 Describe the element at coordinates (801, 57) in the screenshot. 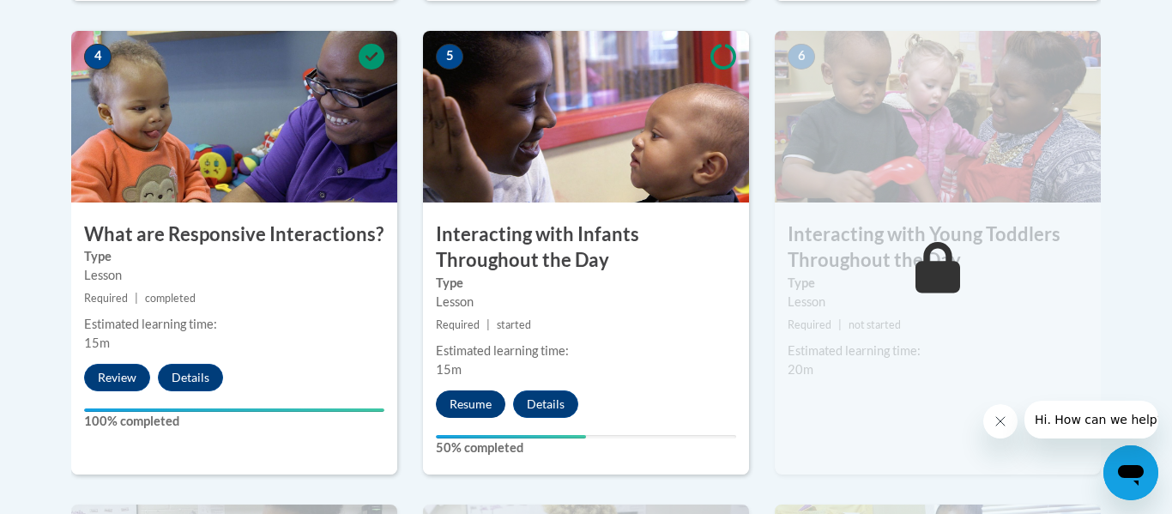

I see `span: 6` at that location.